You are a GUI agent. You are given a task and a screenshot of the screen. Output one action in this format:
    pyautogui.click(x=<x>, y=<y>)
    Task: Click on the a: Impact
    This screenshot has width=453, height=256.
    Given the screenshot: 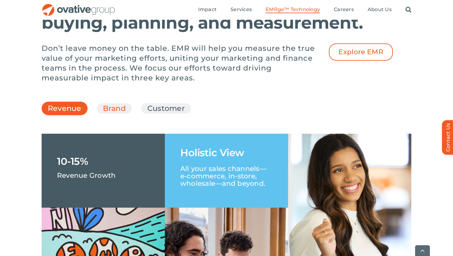 What is the action you would take?
    pyautogui.click(x=208, y=10)
    